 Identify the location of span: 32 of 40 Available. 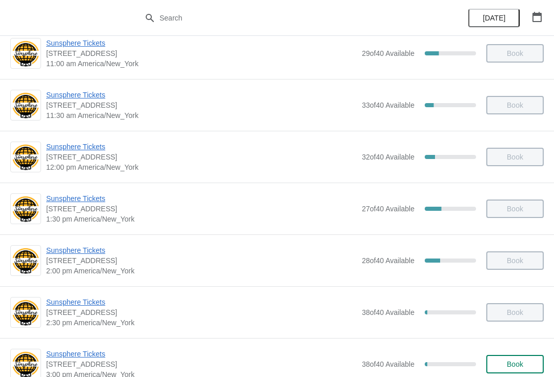
(388, 157).